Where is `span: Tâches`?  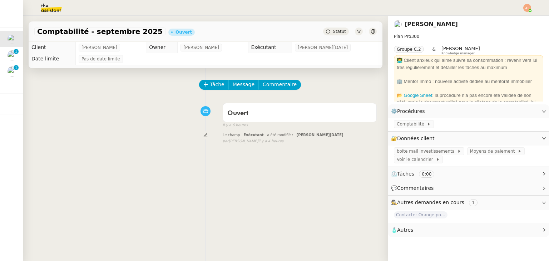
span: Tâches is located at coordinates (405, 174).